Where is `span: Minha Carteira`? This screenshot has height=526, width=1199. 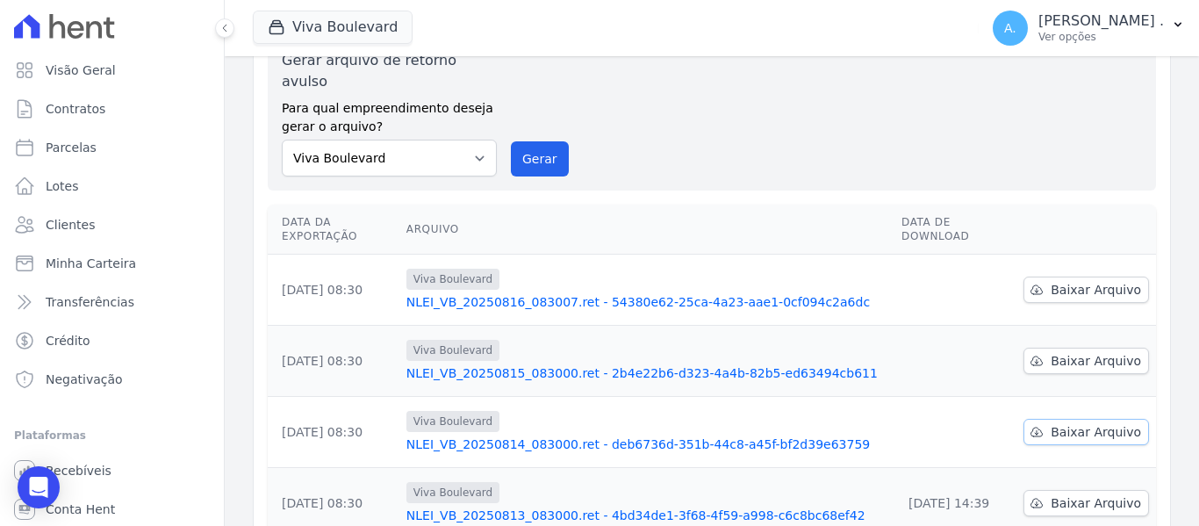 span: Minha Carteira is located at coordinates (90, 263).